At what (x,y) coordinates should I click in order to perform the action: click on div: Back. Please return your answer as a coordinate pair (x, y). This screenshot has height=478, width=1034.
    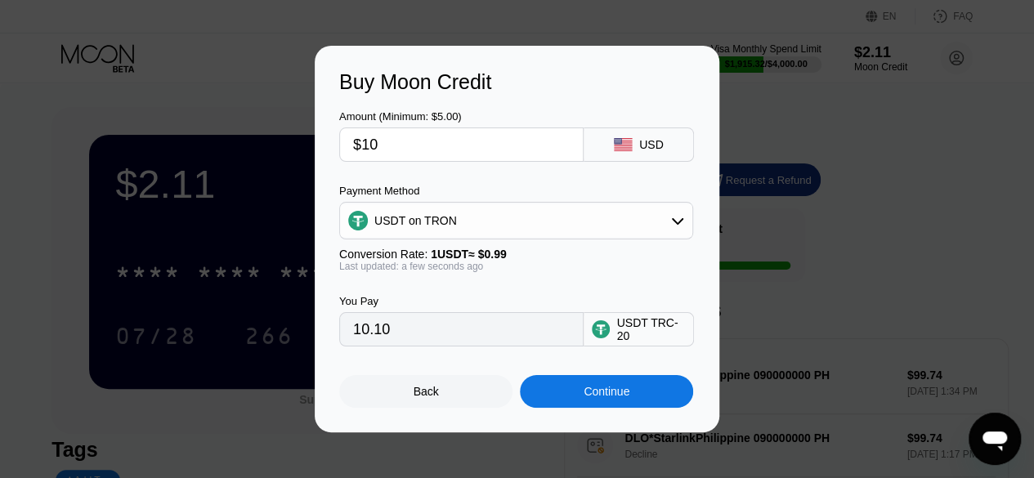
    Looking at the image, I should click on (426, 391).